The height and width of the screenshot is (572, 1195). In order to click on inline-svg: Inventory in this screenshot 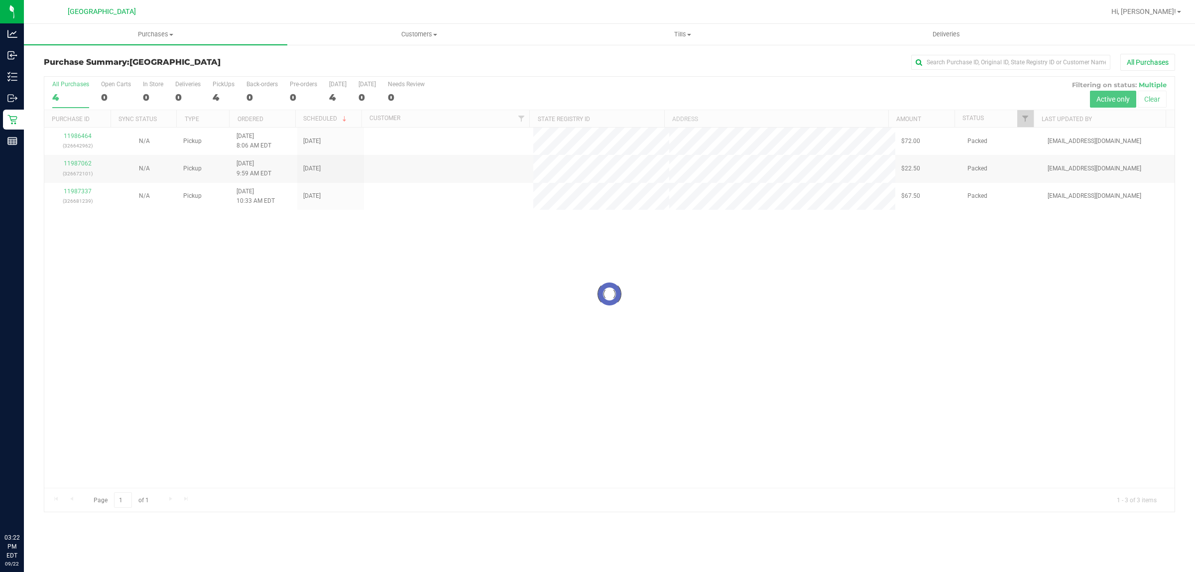, I will do `click(12, 77)`.